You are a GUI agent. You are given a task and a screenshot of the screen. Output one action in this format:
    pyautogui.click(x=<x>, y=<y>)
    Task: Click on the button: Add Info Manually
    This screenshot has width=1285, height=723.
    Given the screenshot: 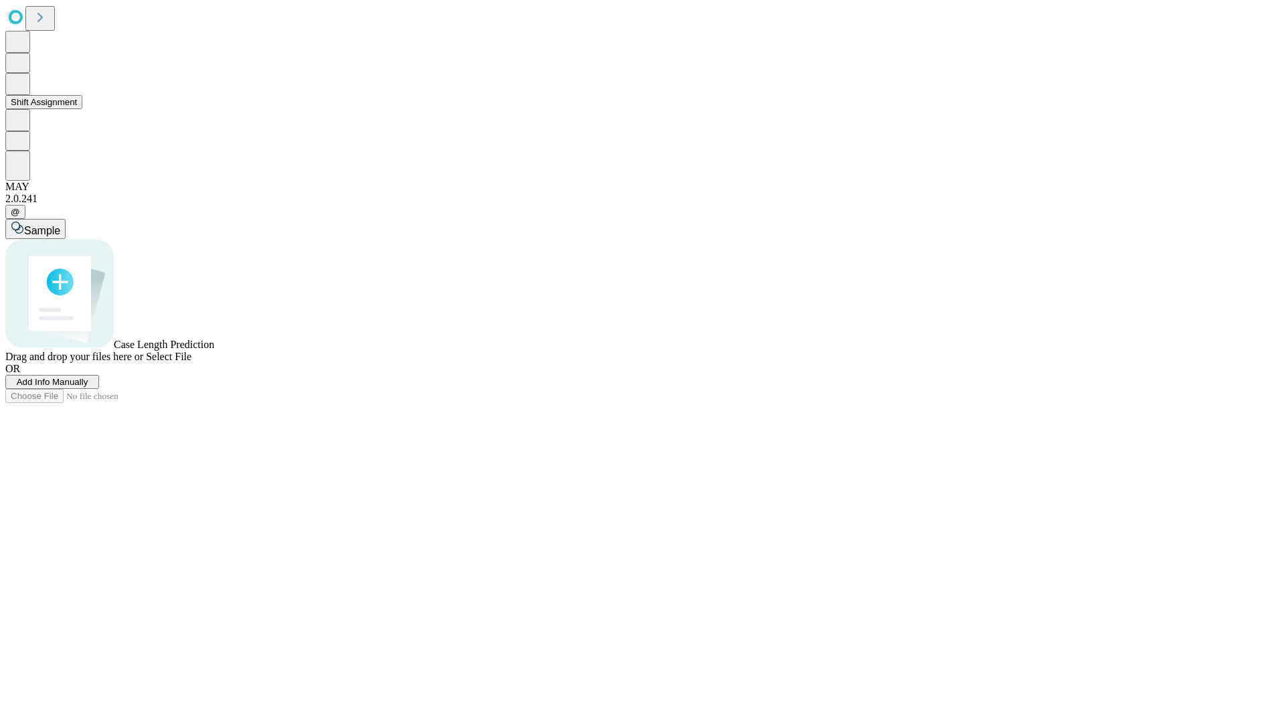 What is the action you would take?
    pyautogui.click(x=52, y=382)
    